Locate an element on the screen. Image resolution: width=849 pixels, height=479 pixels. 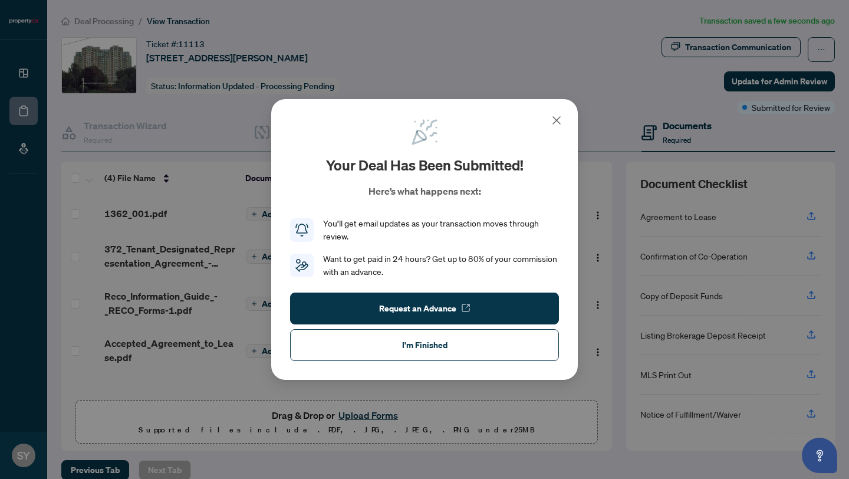
a: Request an Advance is located at coordinates (424, 308).